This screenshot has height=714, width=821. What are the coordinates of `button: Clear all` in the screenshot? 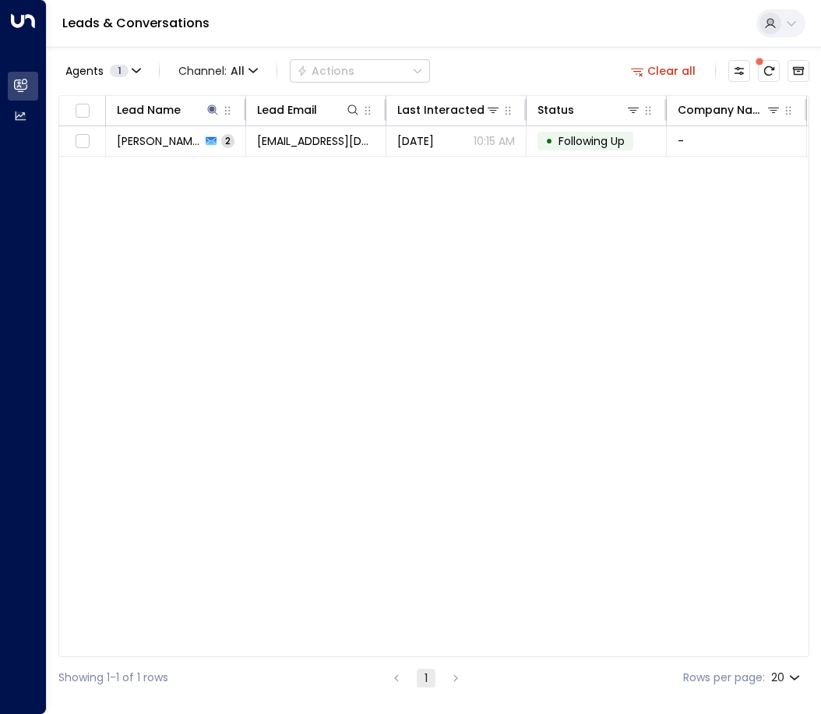 It's located at (664, 71).